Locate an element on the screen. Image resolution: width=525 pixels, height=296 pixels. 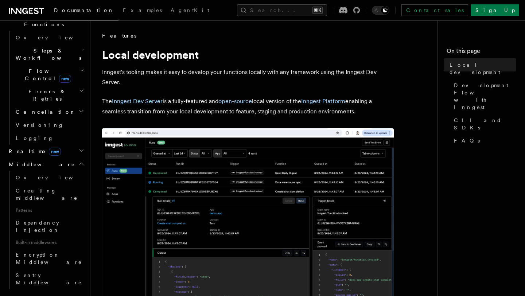
span: Development Flow with Inngest is located at coordinates (485, 96).